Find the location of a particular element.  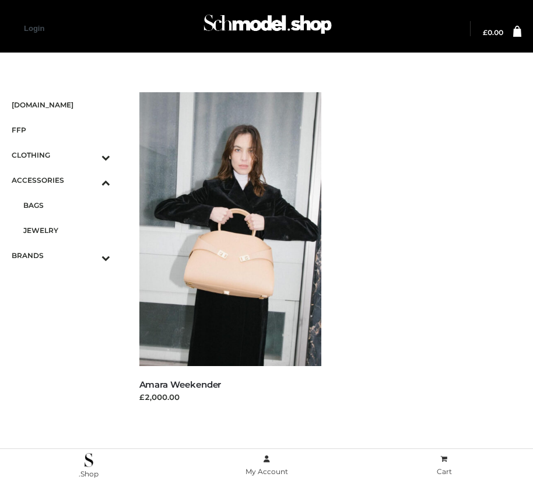

a: £0.00 is located at coordinates (493, 33).